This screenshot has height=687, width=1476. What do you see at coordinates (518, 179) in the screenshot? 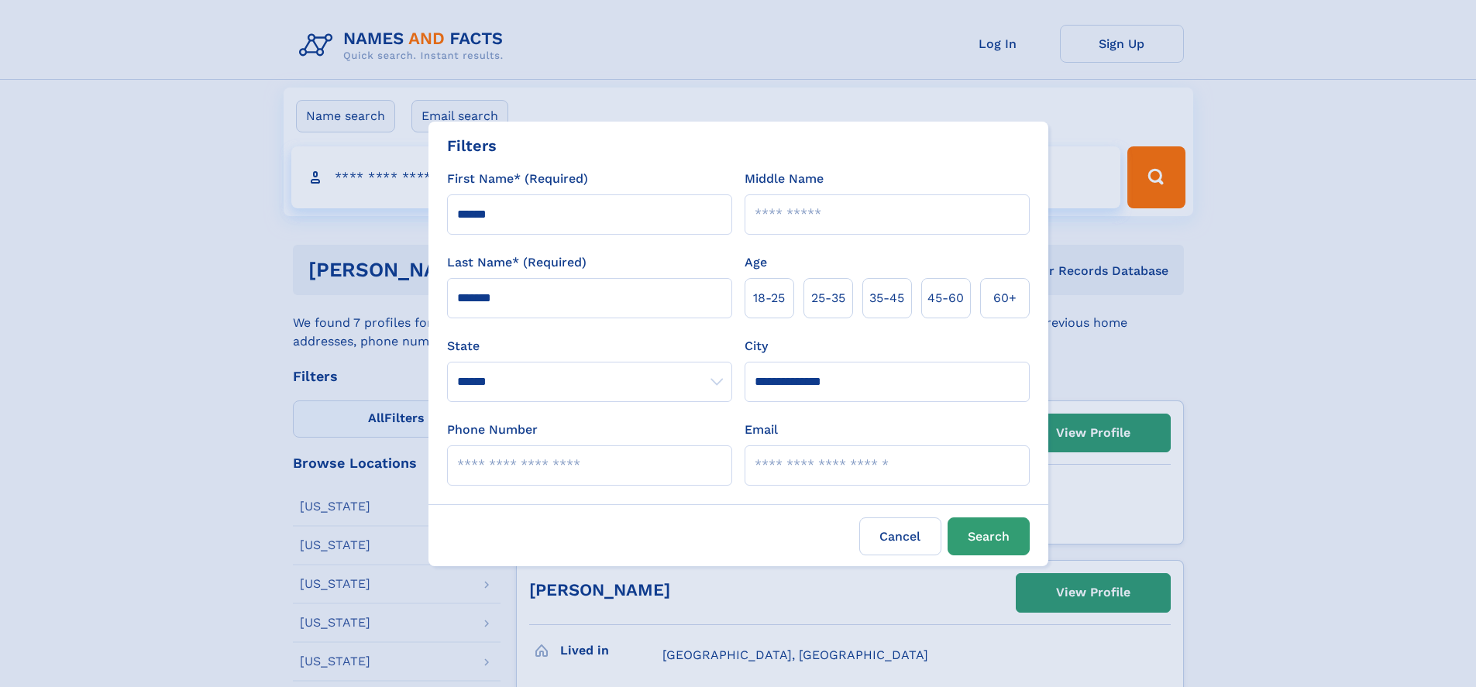
I see `label: First Name* (Required)` at bounding box center [518, 179].